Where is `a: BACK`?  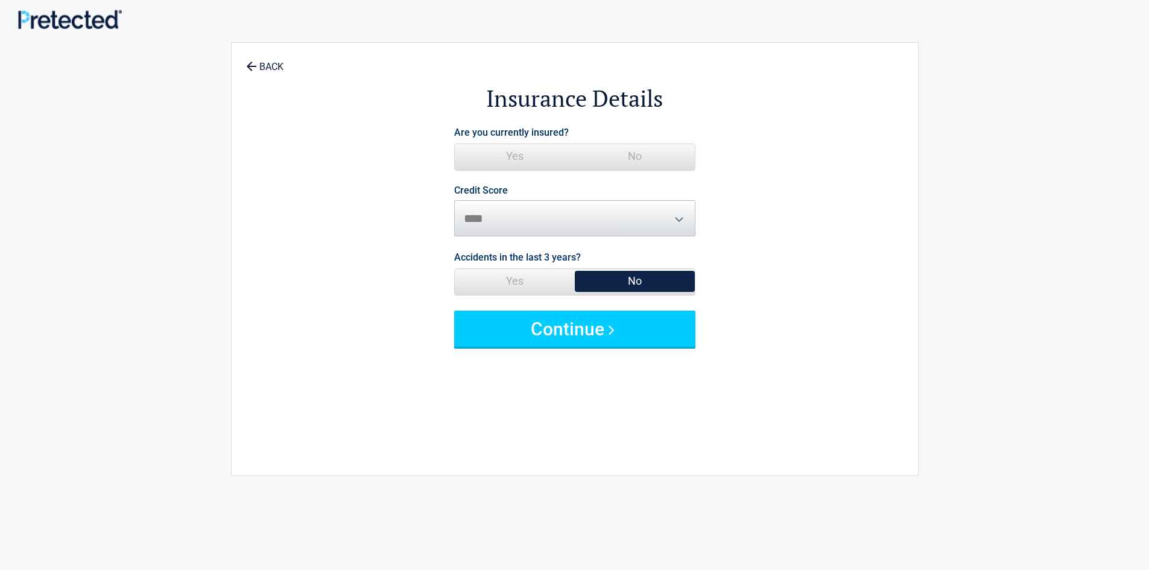
a: BACK is located at coordinates (265, 61).